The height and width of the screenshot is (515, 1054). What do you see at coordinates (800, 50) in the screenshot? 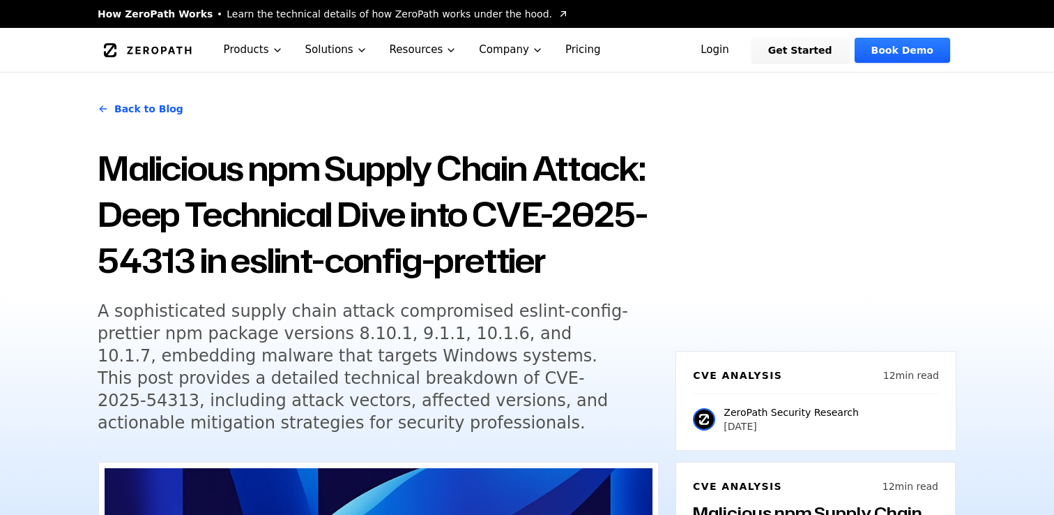
I see `a: Get Started` at bounding box center [800, 50].